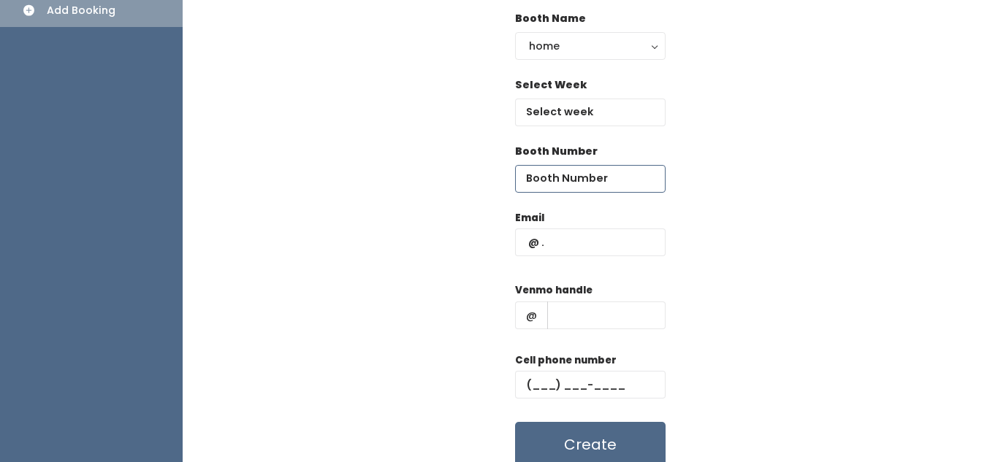  I want to click on div: home, so click(590, 46).